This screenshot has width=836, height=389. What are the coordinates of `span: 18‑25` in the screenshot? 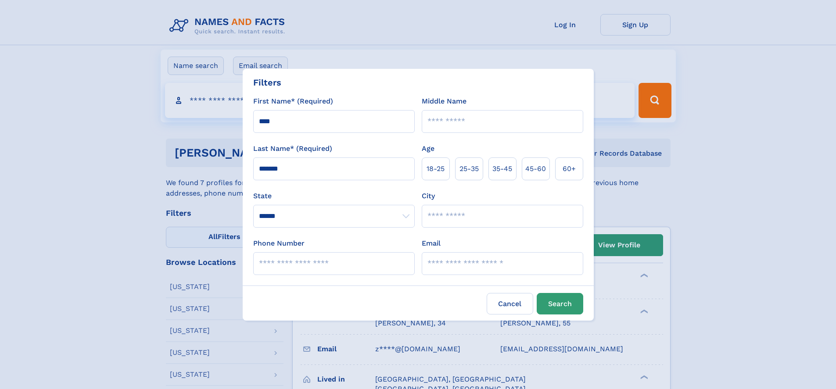 It's located at (435, 169).